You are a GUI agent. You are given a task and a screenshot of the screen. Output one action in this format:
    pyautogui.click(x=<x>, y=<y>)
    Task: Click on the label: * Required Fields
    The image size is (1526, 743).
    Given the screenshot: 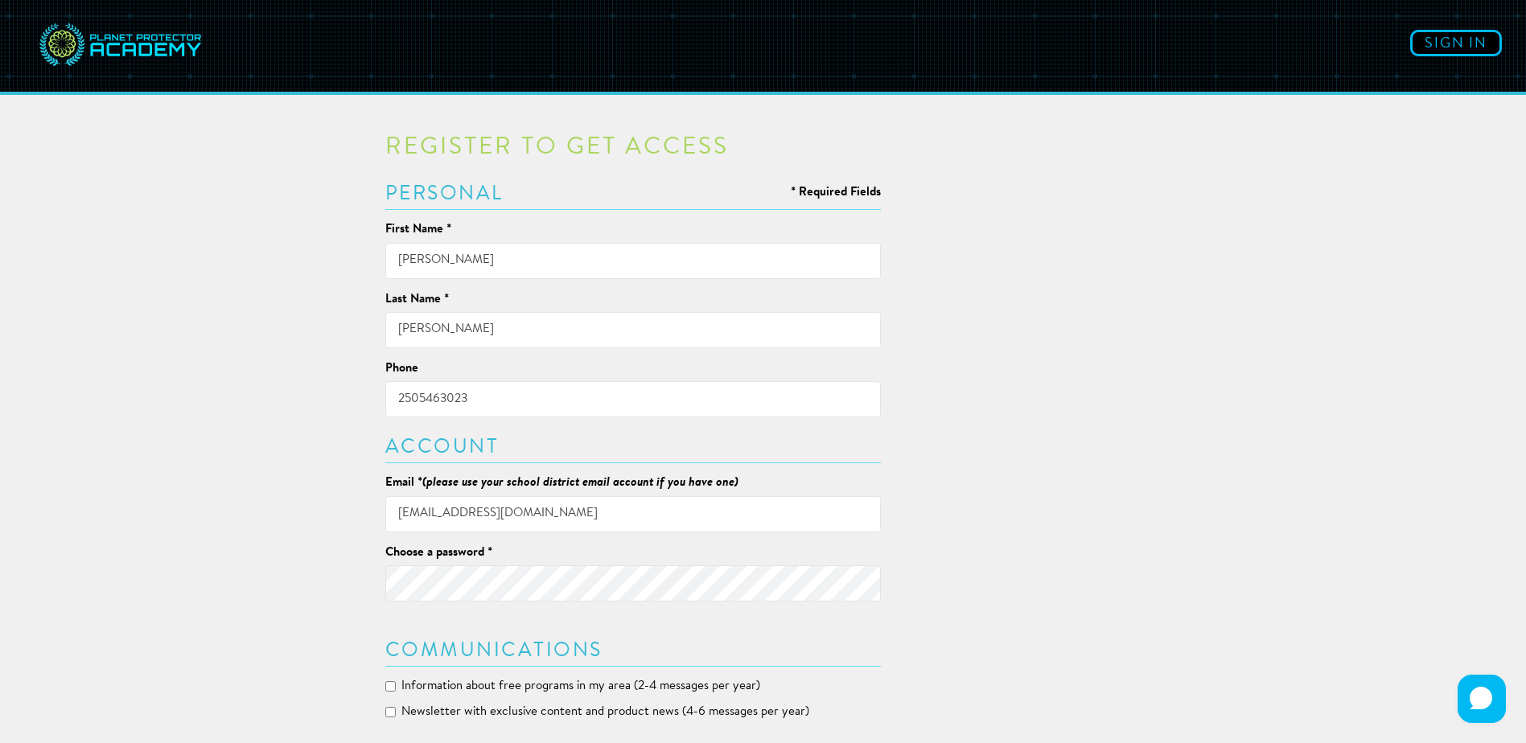 What is the action you would take?
    pyautogui.click(x=836, y=192)
    